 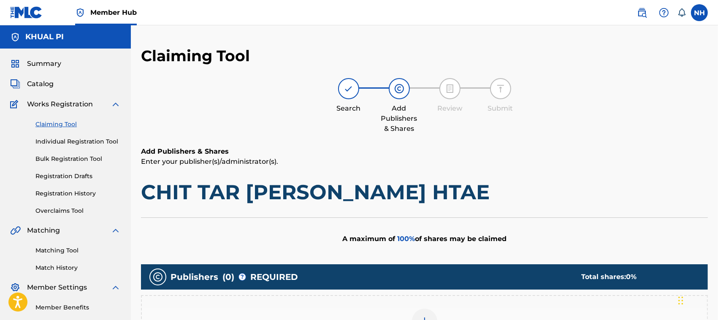 What do you see at coordinates (501, 109) in the screenshot?
I see `div: Submit` at bounding box center [501, 109].